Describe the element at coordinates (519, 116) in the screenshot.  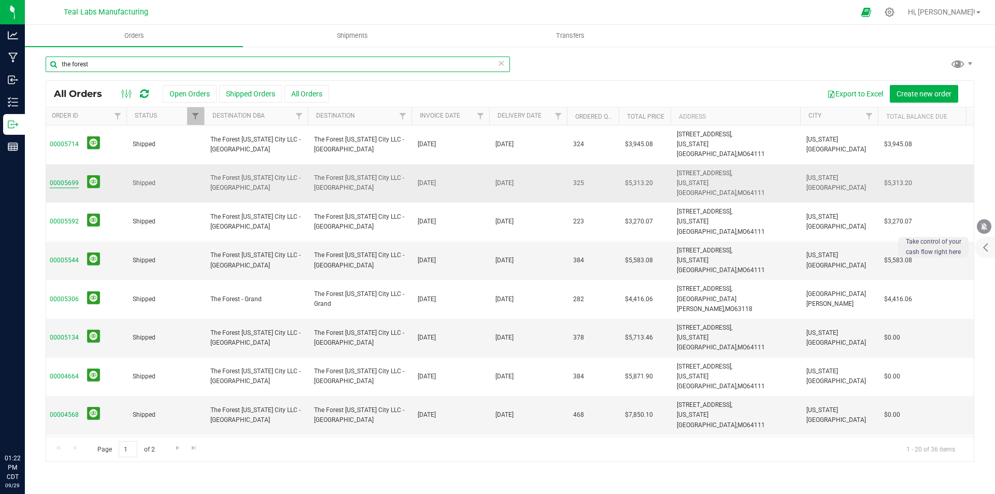
I see `a: Delivery Date` at that location.